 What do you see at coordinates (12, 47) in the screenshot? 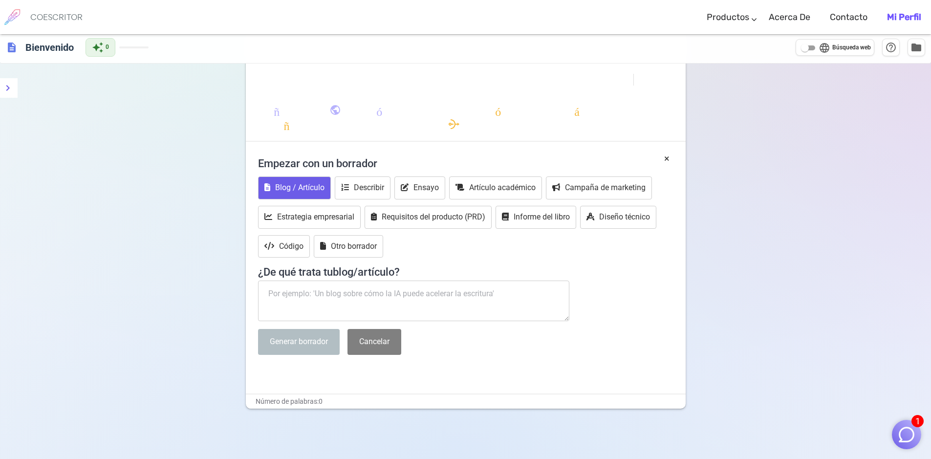
I see `span: description` at bounding box center [12, 47].